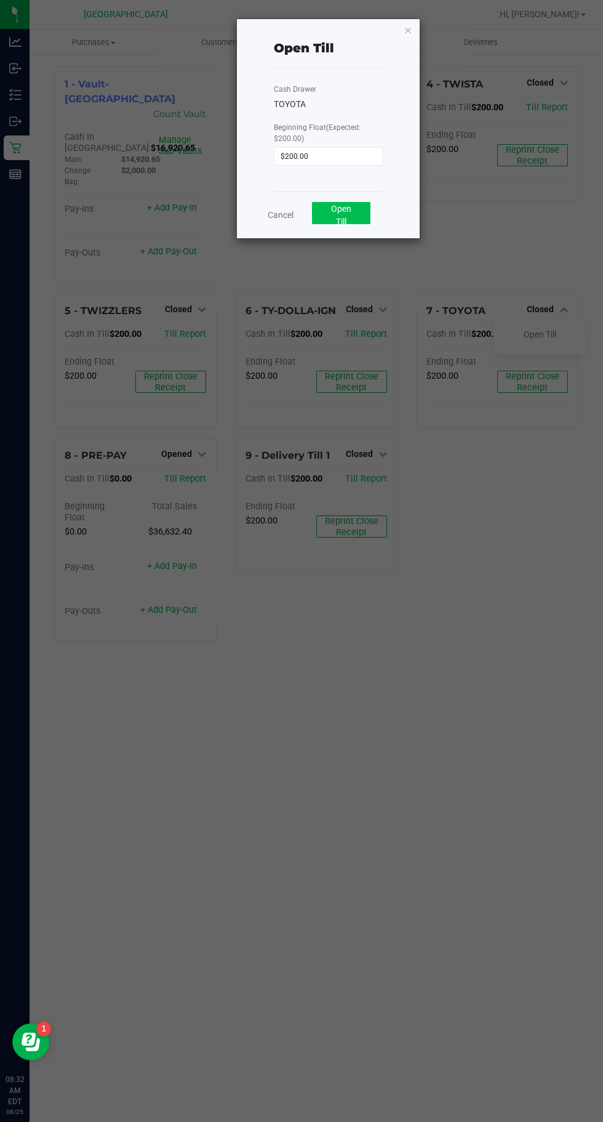 Image resolution: width=603 pixels, height=1122 pixels. What do you see at coordinates (317, 133) in the screenshot?
I see `span: Beginning Float` at bounding box center [317, 133].